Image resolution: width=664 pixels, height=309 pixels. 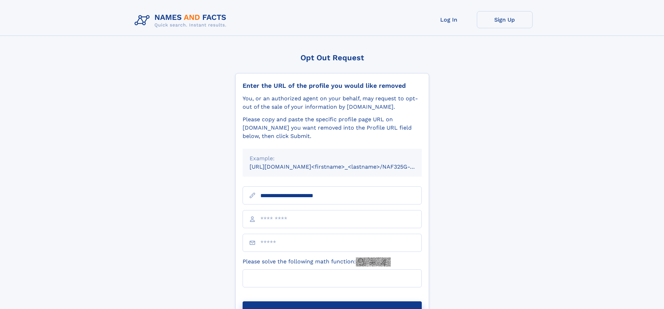 I want to click on img: Logo Names and Facts, so click(x=182, y=21).